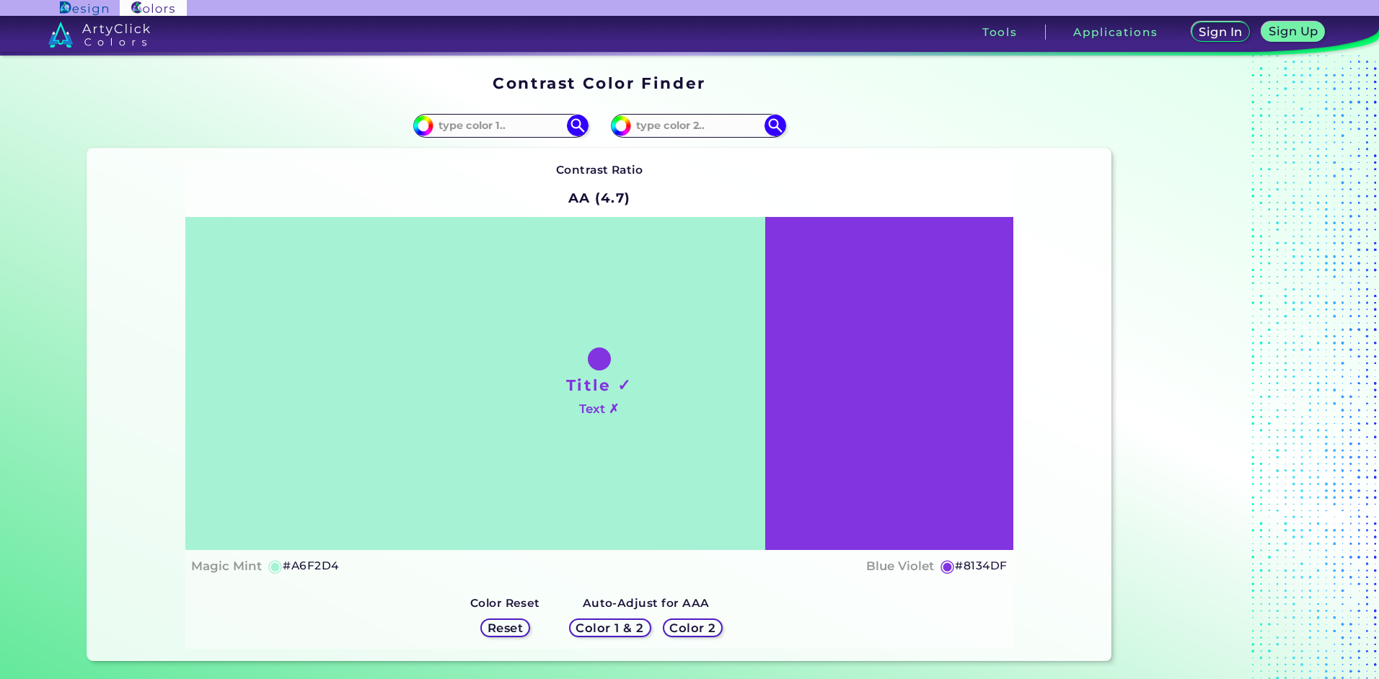  I want to click on strong: Contrast Ratio, so click(599, 169).